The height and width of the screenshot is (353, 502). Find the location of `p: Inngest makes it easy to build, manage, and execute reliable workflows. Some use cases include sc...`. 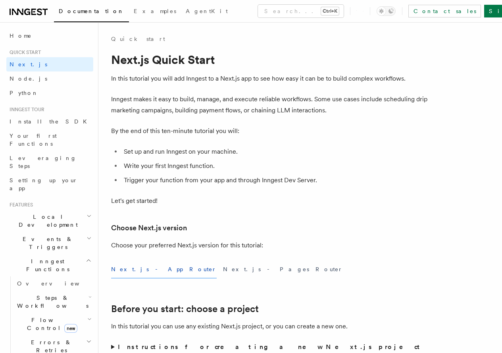

p: Inngest makes it easy to build, manage, and execute reliable workflows. Some use cases include sc... is located at coordinates (270, 105).